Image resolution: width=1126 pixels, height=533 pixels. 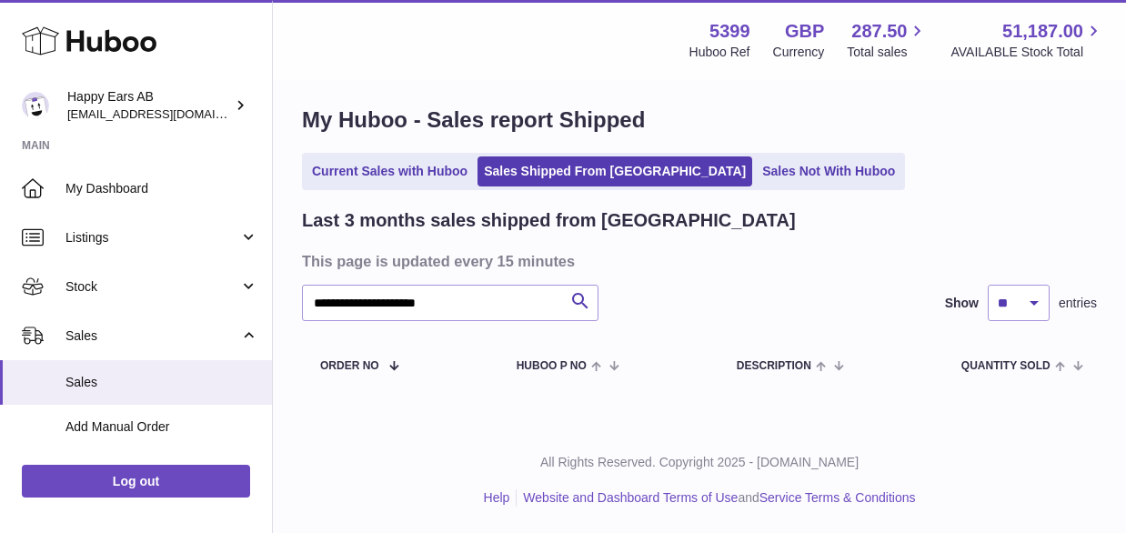 I want to click on li: and, so click(x=716, y=498).